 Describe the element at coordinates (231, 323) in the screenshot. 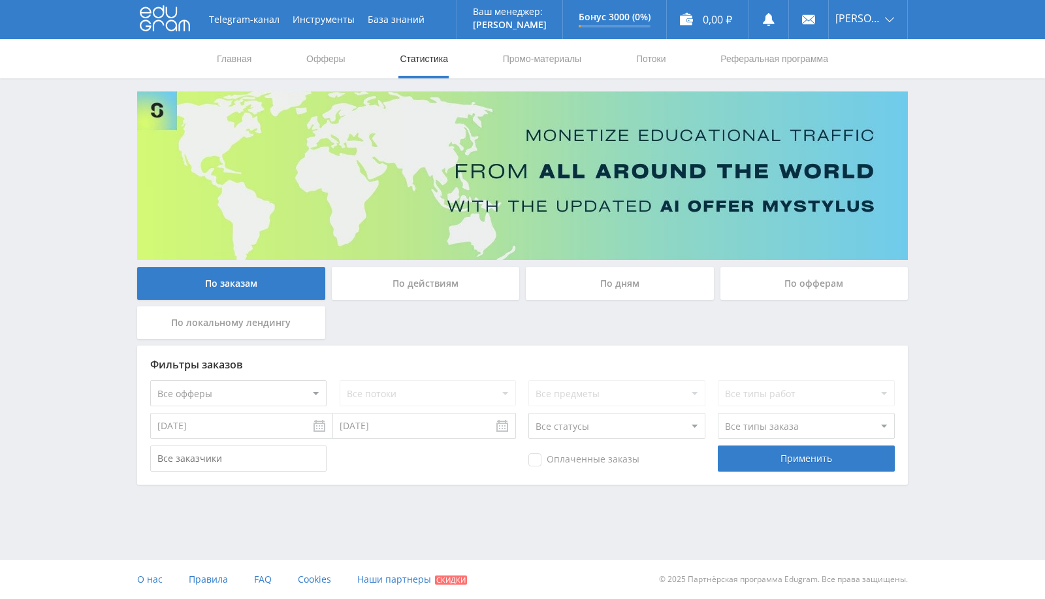

I see `div: По локальному лендингу` at that location.